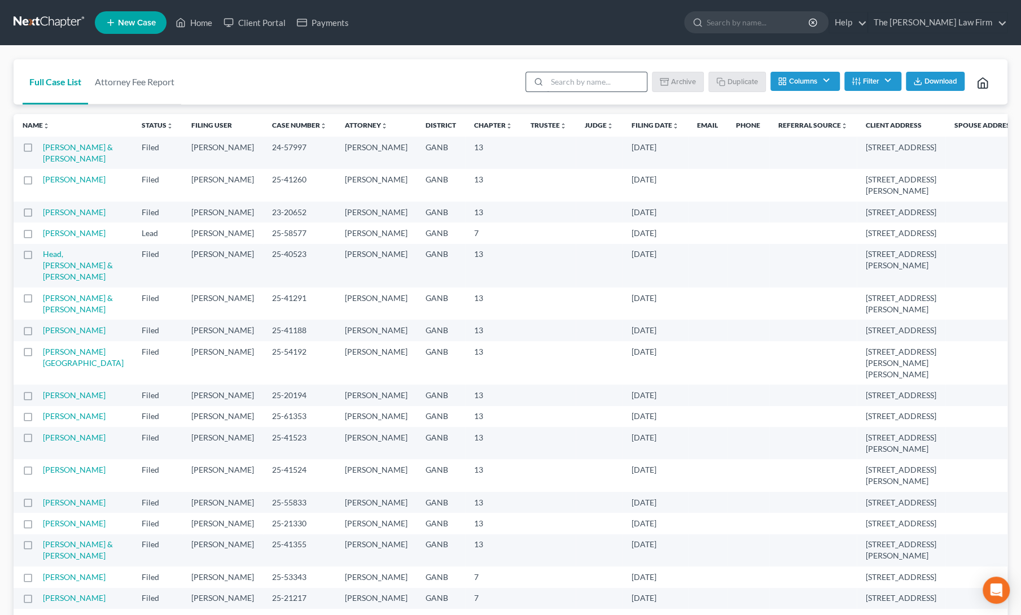 This screenshot has height=615, width=1021. Describe the element at coordinates (848, 23) in the screenshot. I see `a: Help` at that location.